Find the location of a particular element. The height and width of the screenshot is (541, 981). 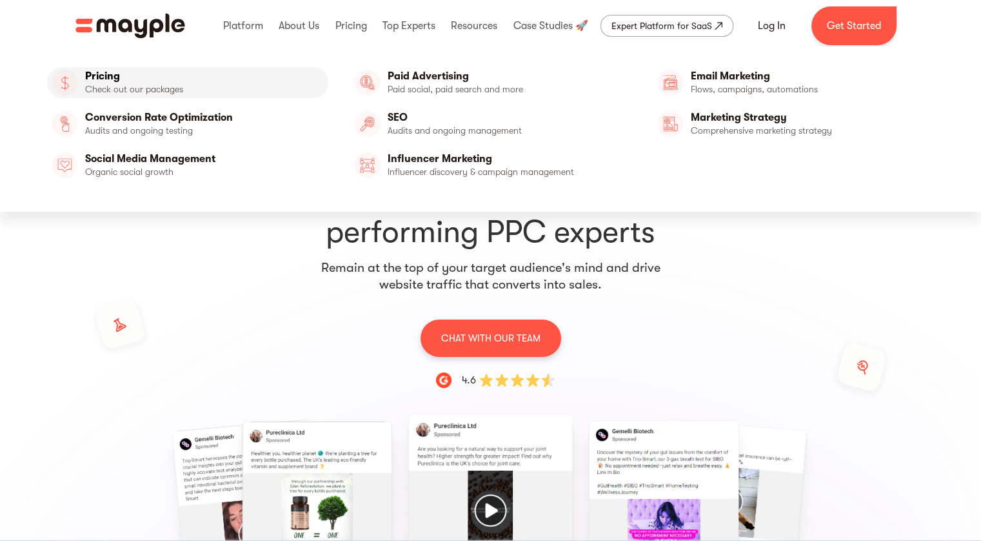

p: CHAT WITH OUR TEAM is located at coordinates (491, 338).